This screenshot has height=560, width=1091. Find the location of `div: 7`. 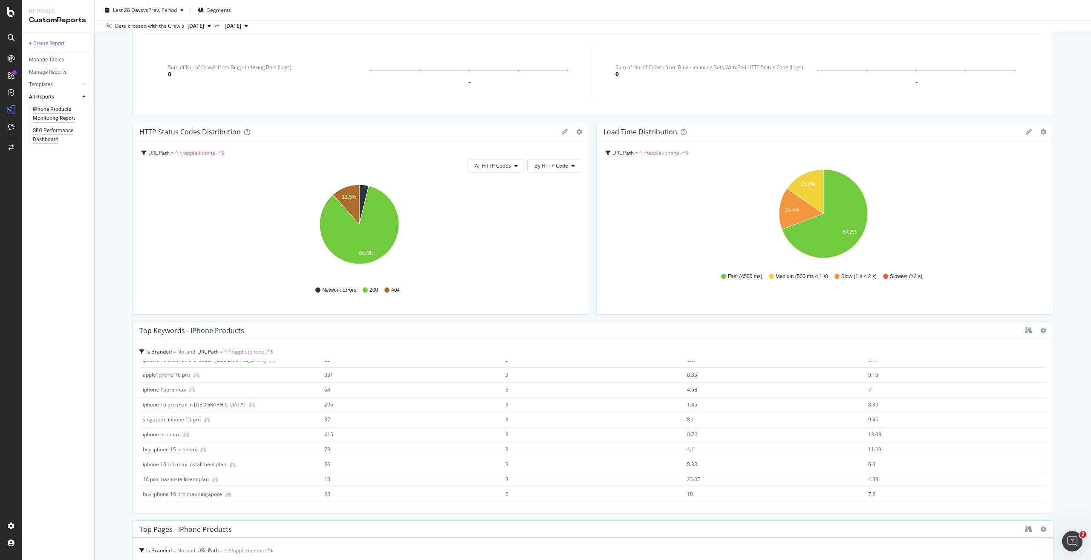

div: 7 is located at coordinates (947, 390).